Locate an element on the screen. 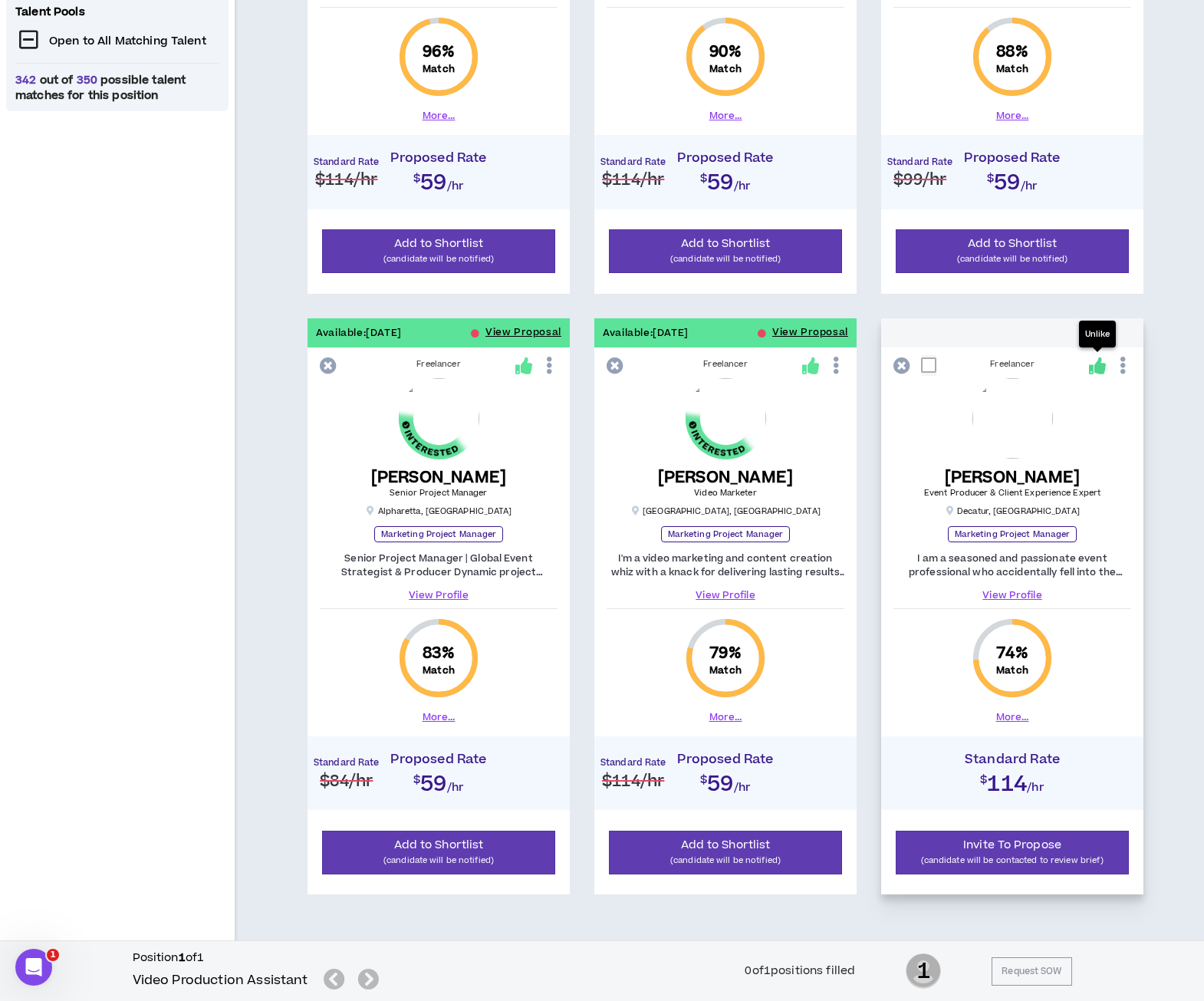  p: I'm a video marketing and content creation whiz with a knack for delivering lasting results for l... is located at coordinates (726, 565).